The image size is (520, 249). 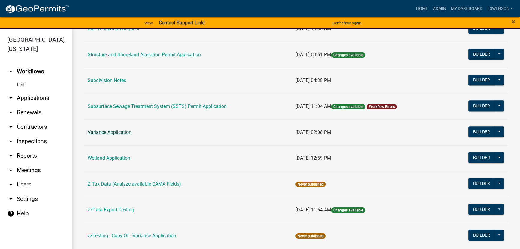 What do you see at coordinates (466, 9) in the screenshot?
I see `a: My Dashboard` at bounding box center [466, 9].